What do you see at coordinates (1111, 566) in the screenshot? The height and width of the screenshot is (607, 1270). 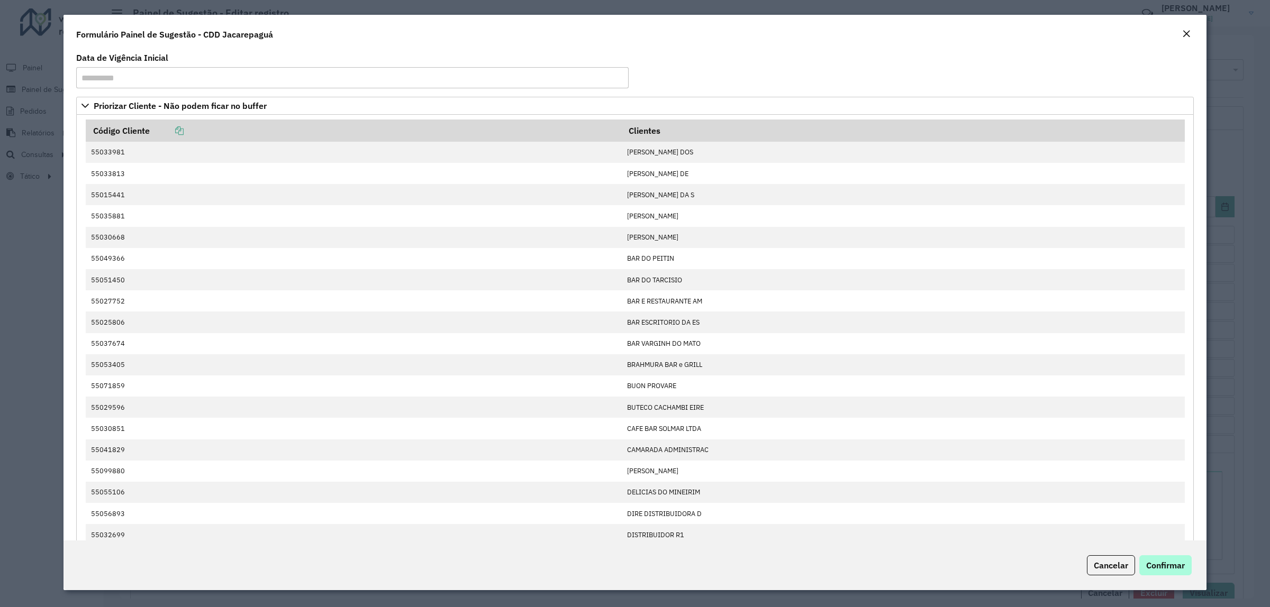 I see `span: Cancelar` at bounding box center [1111, 566].